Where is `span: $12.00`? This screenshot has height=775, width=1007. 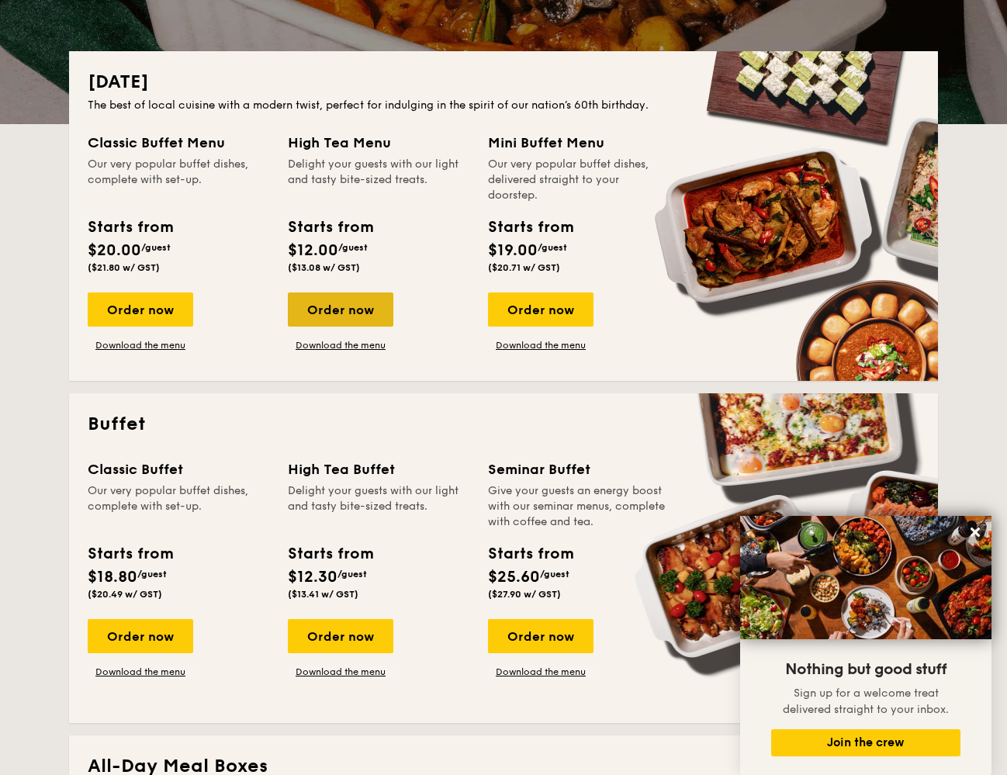 span: $12.00 is located at coordinates (313, 251).